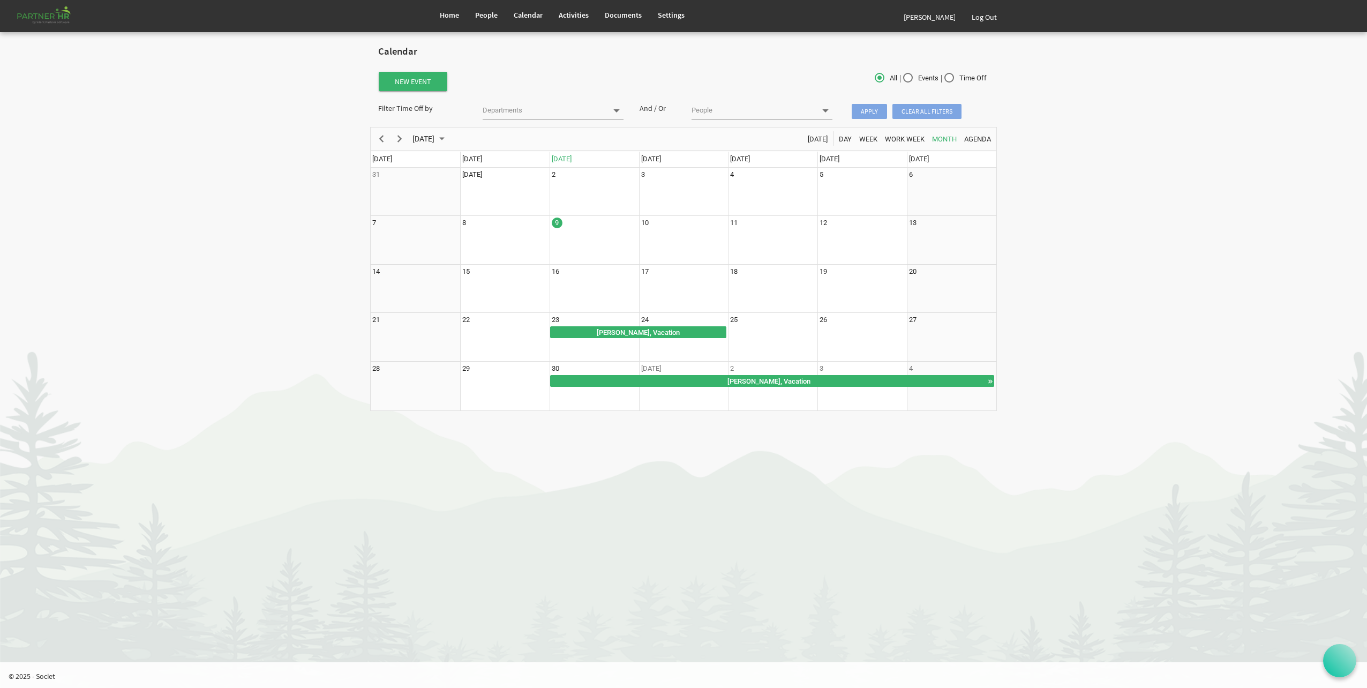 The image size is (1367, 688). I want to click on div: Friday, September 26, 2025, so click(823, 320).